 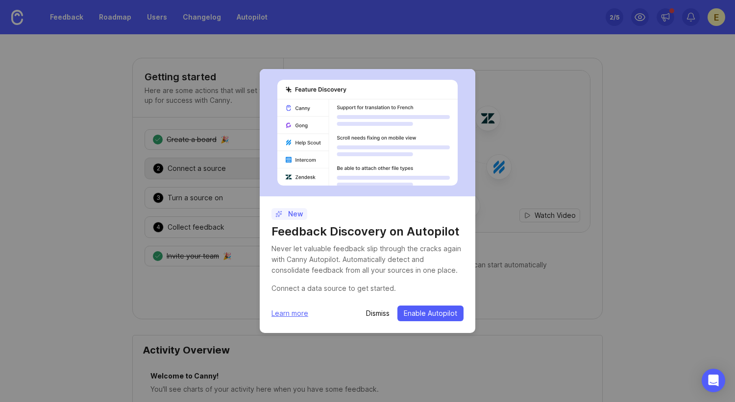 What do you see at coordinates (378, 314) in the screenshot?
I see `button: Dismiss` at bounding box center [378, 314].